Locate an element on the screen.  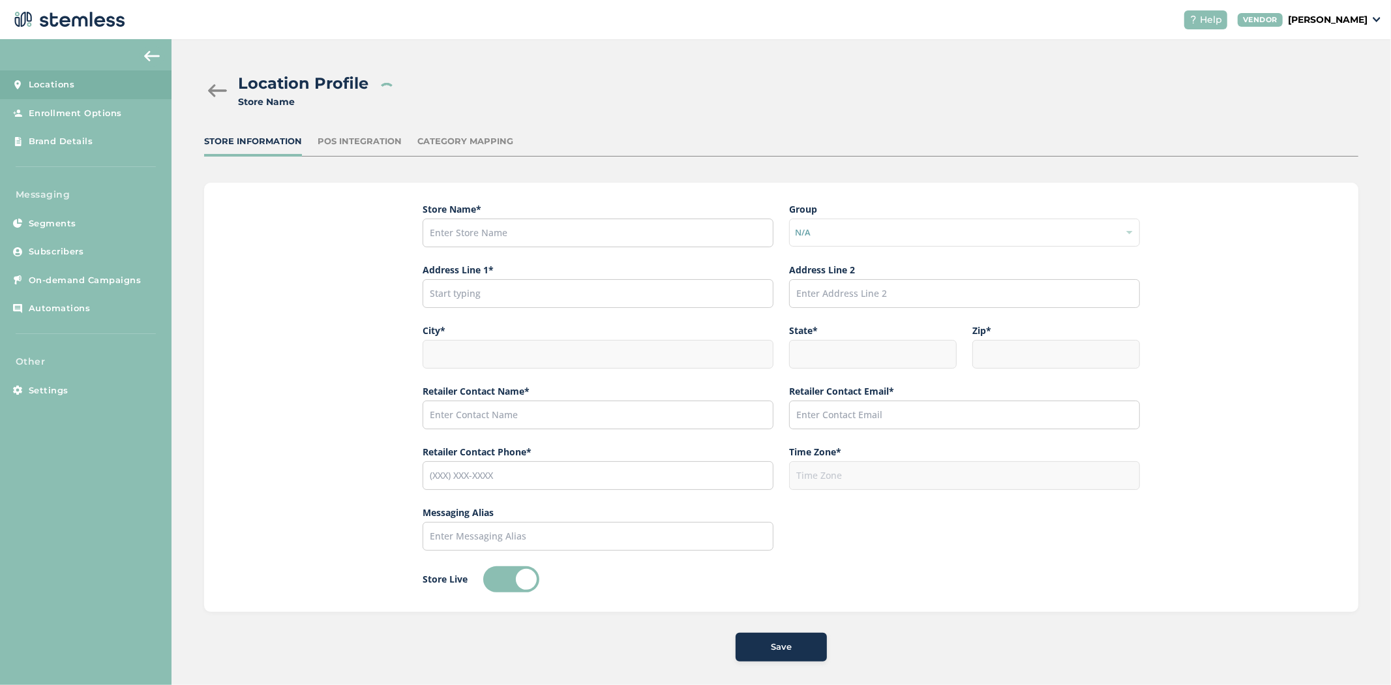
input: Enter Address Line 2 is located at coordinates (965, 293).